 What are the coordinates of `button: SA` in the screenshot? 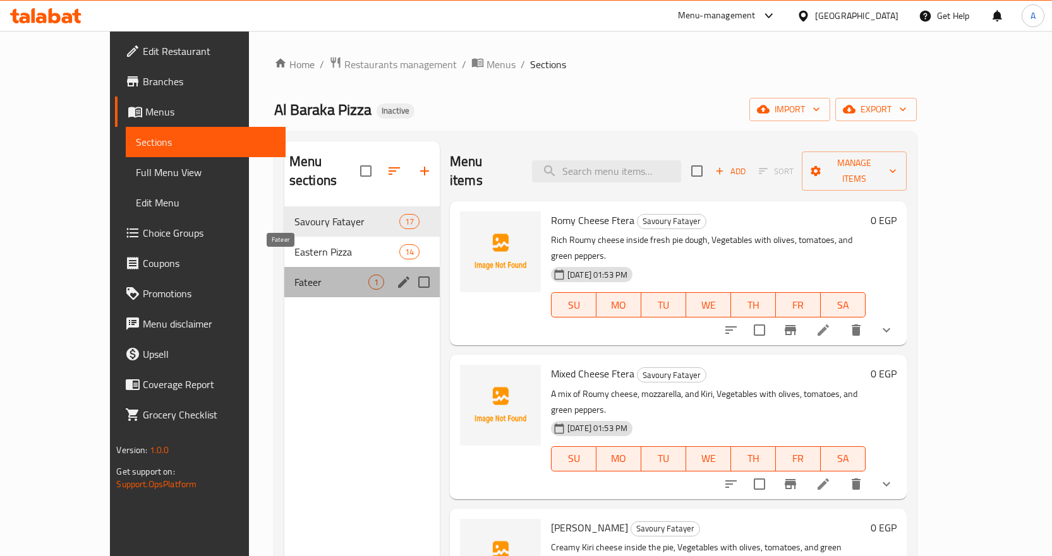 It's located at (843, 305).